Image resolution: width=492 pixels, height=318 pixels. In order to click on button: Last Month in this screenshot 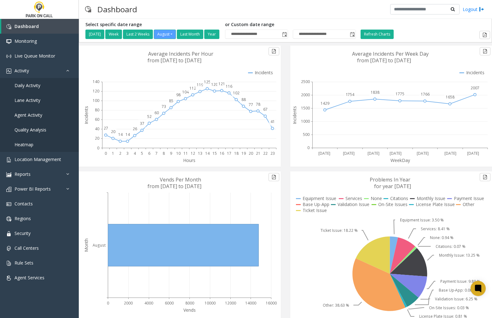, I will do `click(190, 34)`.